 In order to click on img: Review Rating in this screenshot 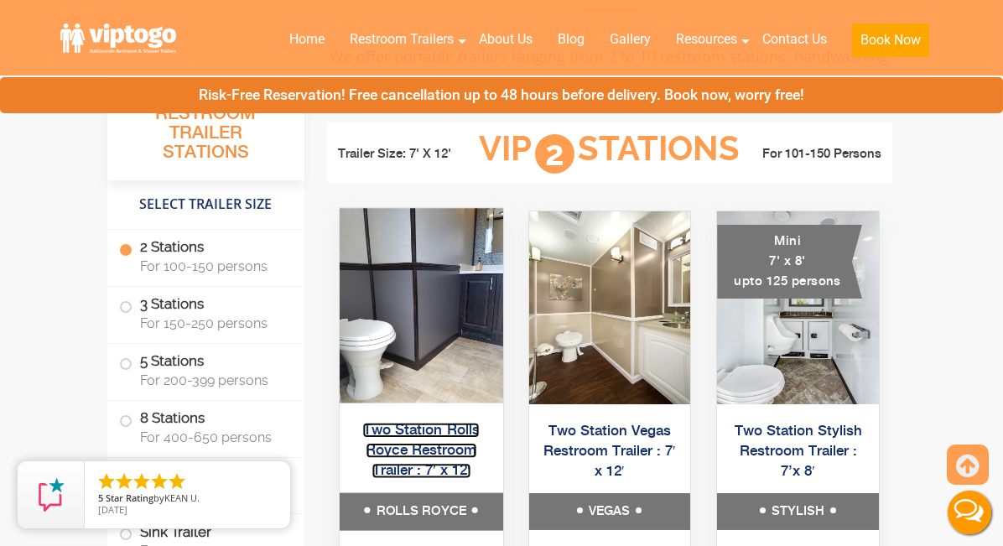, I will do `click(51, 495)`.